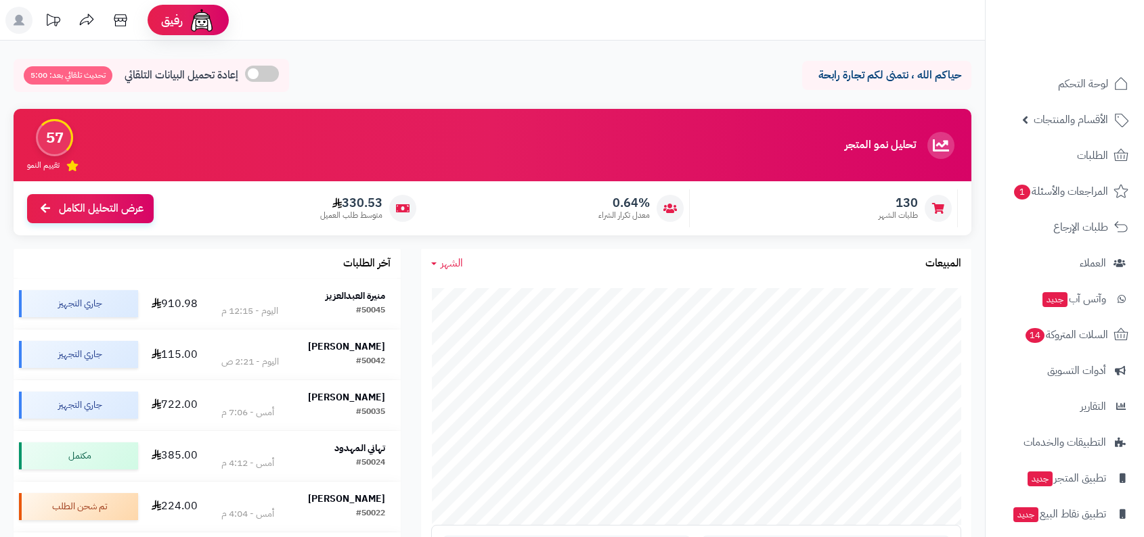  I want to click on td: 115.00, so click(175, 355).